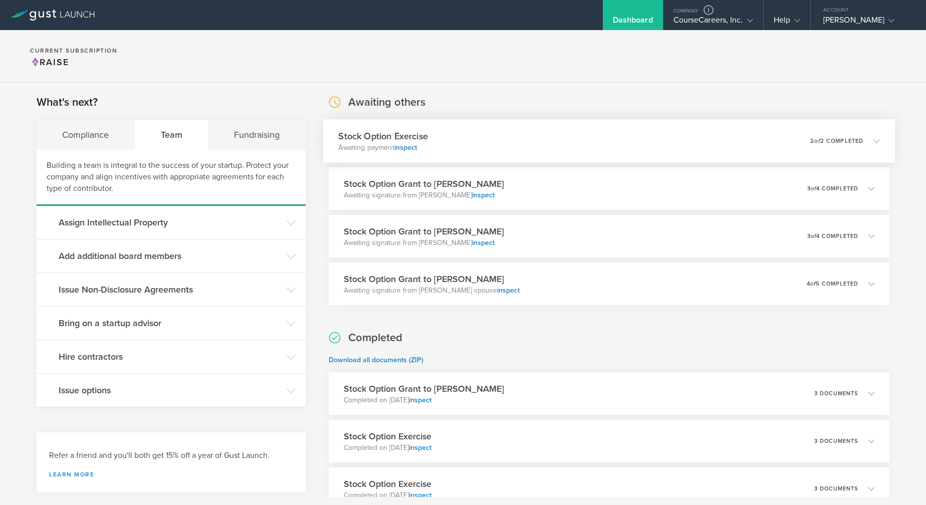 This screenshot has width=926, height=505. I want to click on div: Chat Widget, so click(901, 481).